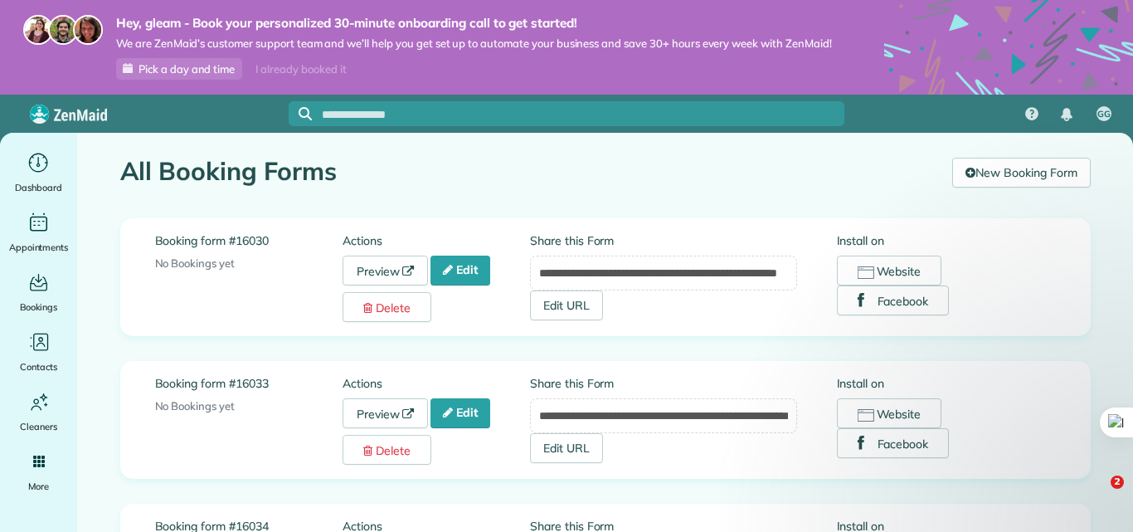 The image size is (1133, 532). Describe the element at coordinates (249, 383) in the screenshot. I see `label: Booking form #16033` at that location.